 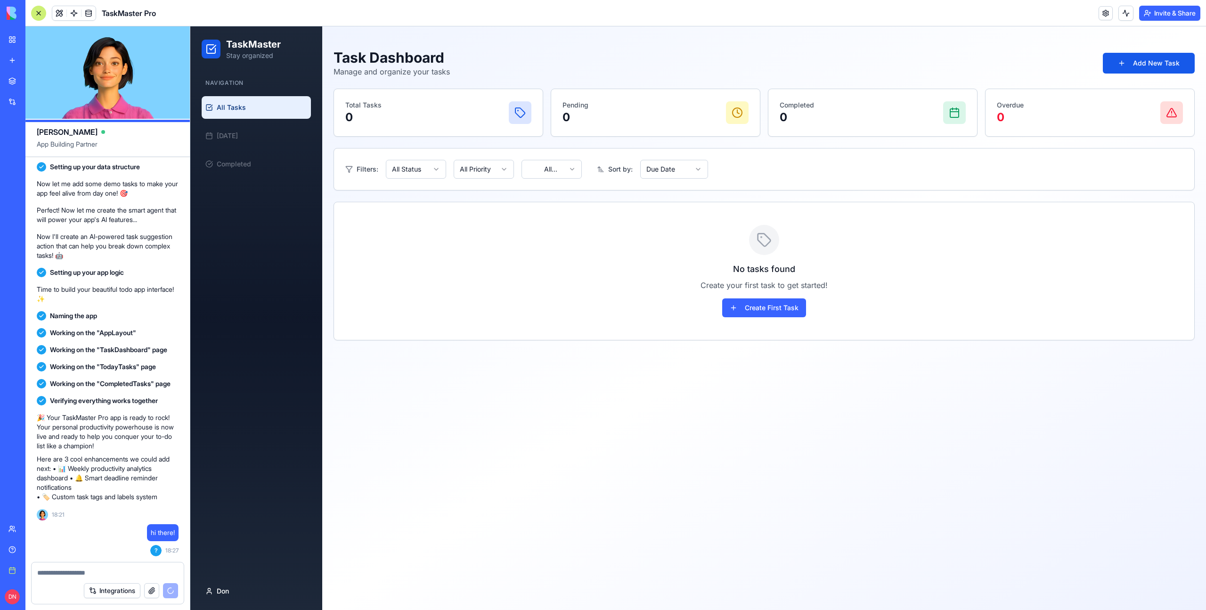 I want to click on span: Working on the "TodayTasks" page, so click(x=103, y=366).